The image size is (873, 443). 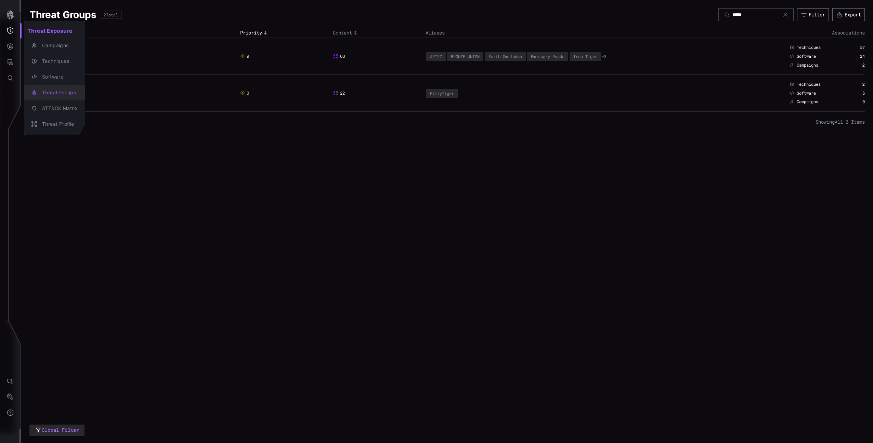 I want to click on div: ATT&CK Matrix, so click(x=58, y=108).